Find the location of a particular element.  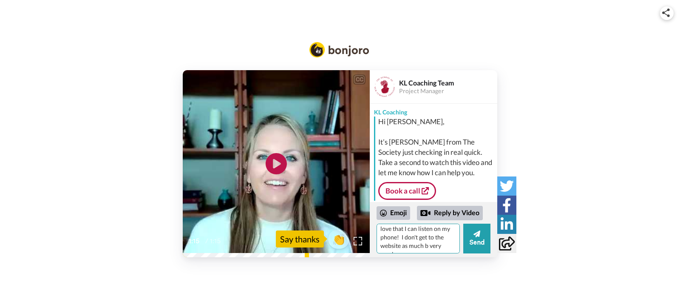

div: KL Coaching Team is located at coordinates (448, 82).